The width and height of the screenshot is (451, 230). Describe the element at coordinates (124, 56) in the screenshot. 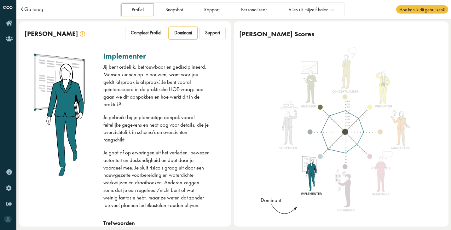

I see `div: implementer` at that location.